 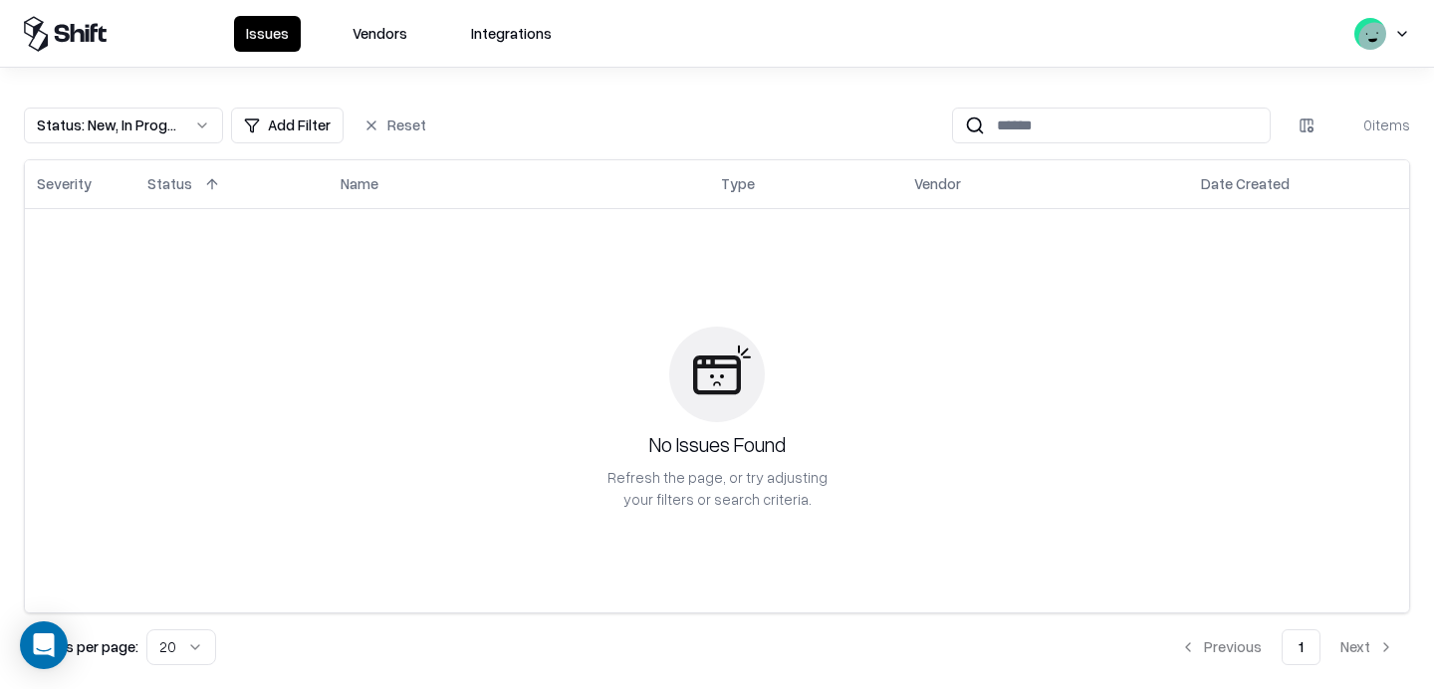 I want to click on div: Open Intercom Messenger, so click(x=44, y=645).